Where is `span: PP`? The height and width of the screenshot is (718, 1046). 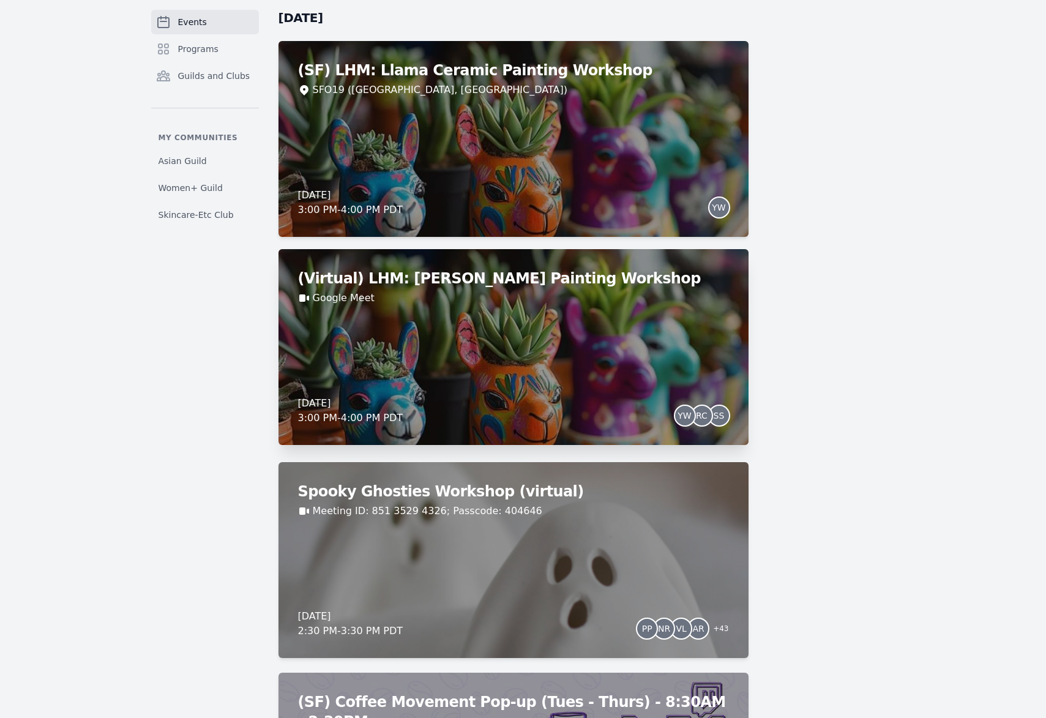 span: PP is located at coordinates (647, 629).